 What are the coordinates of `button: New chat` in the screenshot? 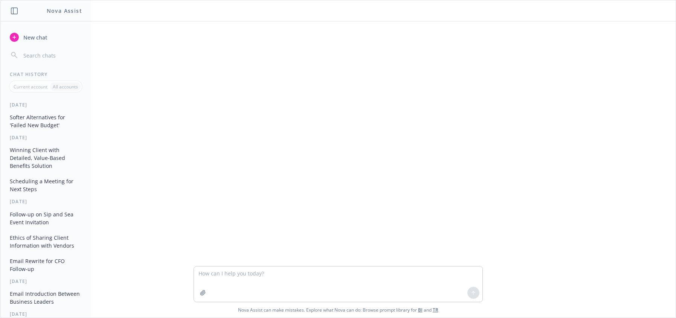 It's located at (46, 37).